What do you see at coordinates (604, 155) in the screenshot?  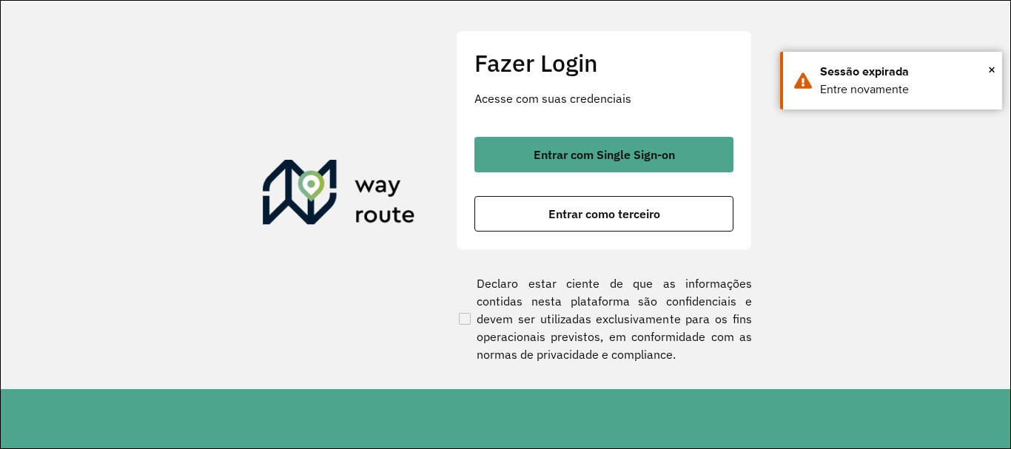 I see `span: Entrar com Single Sign-on` at bounding box center [604, 155].